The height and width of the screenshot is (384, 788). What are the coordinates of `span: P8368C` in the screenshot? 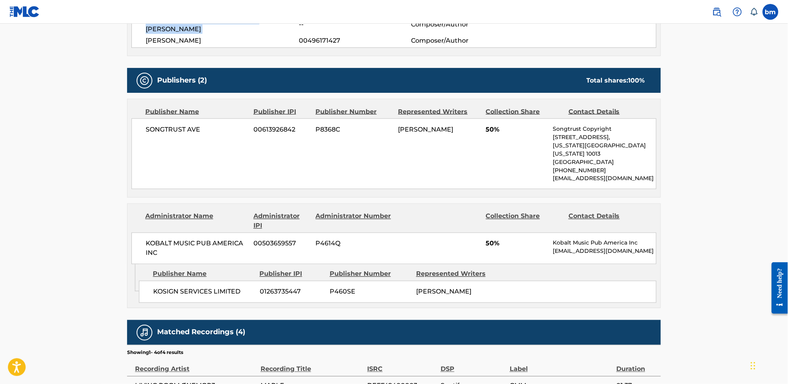 It's located at (354, 130).